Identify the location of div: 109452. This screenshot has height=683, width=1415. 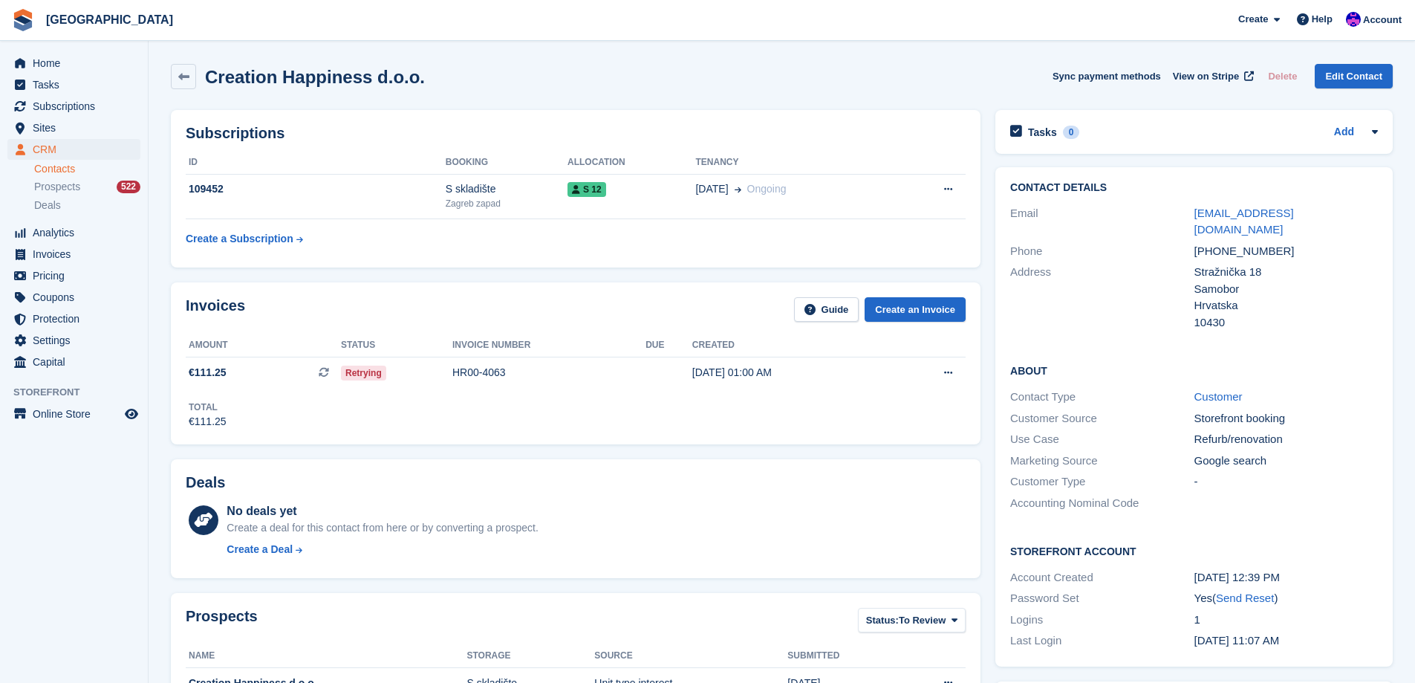
(316, 189).